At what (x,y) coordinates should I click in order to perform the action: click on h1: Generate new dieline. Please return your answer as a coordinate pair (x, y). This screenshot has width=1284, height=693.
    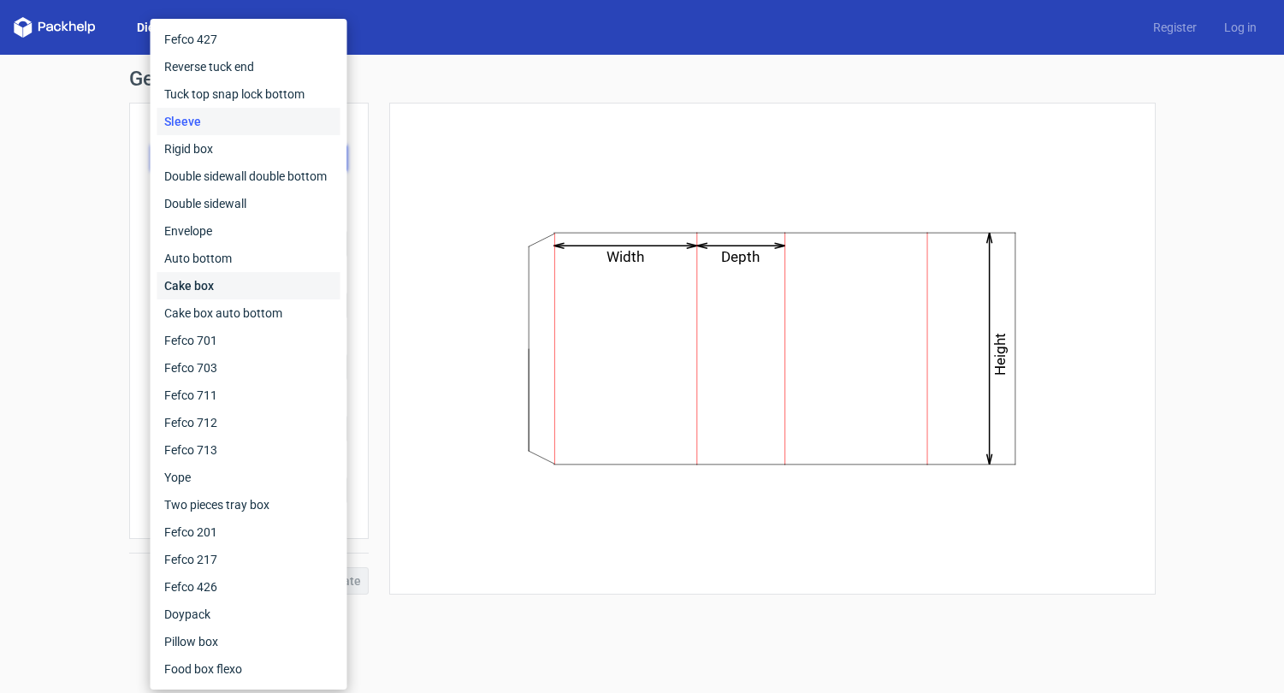
    Looking at the image, I should click on (642, 79).